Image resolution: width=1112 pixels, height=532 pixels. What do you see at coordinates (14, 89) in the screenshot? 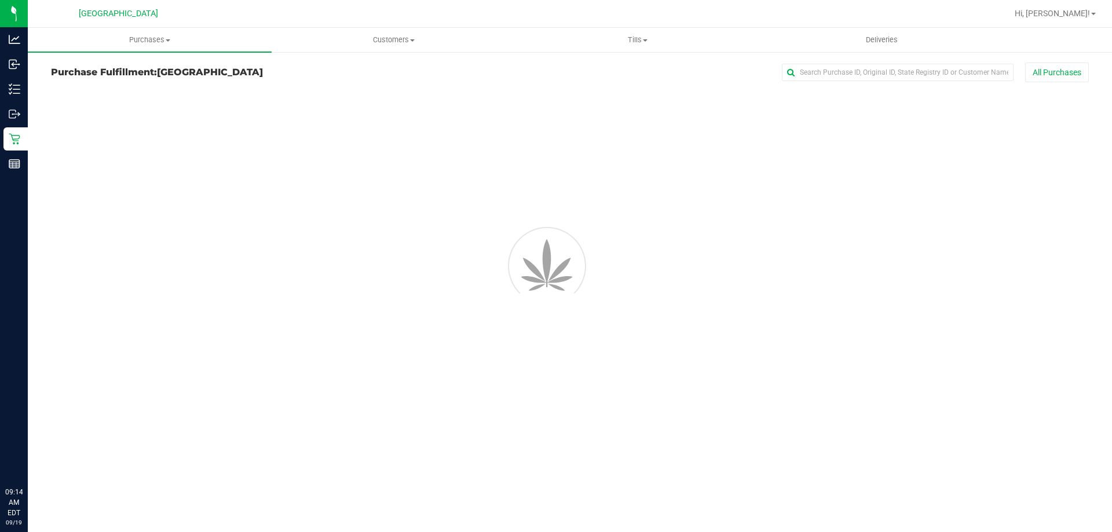
I see `inline-svg: Inventory` at bounding box center [14, 89].